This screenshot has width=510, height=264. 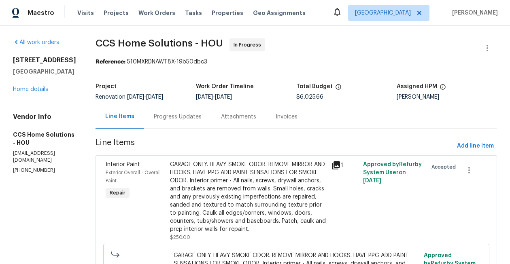 What do you see at coordinates (159, 43) in the screenshot?
I see `span: CCS Home Solutions - HOU` at bounding box center [159, 43].